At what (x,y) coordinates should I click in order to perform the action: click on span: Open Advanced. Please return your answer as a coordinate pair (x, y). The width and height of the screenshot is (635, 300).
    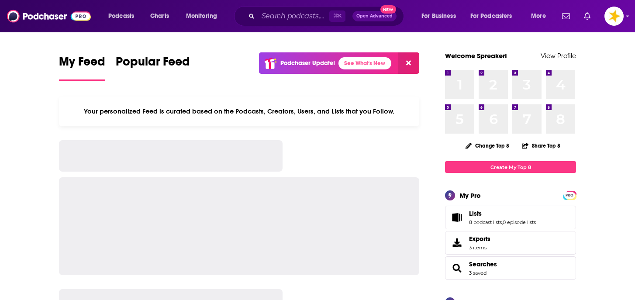
    Looking at the image, I should click on (374, 16).